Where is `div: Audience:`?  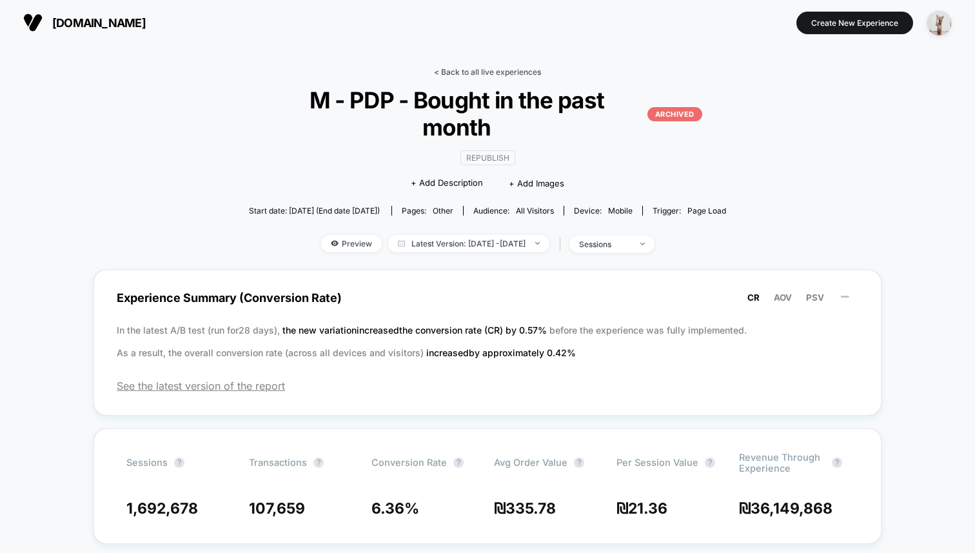
div: Audience: is located at coordinates (513, 210).